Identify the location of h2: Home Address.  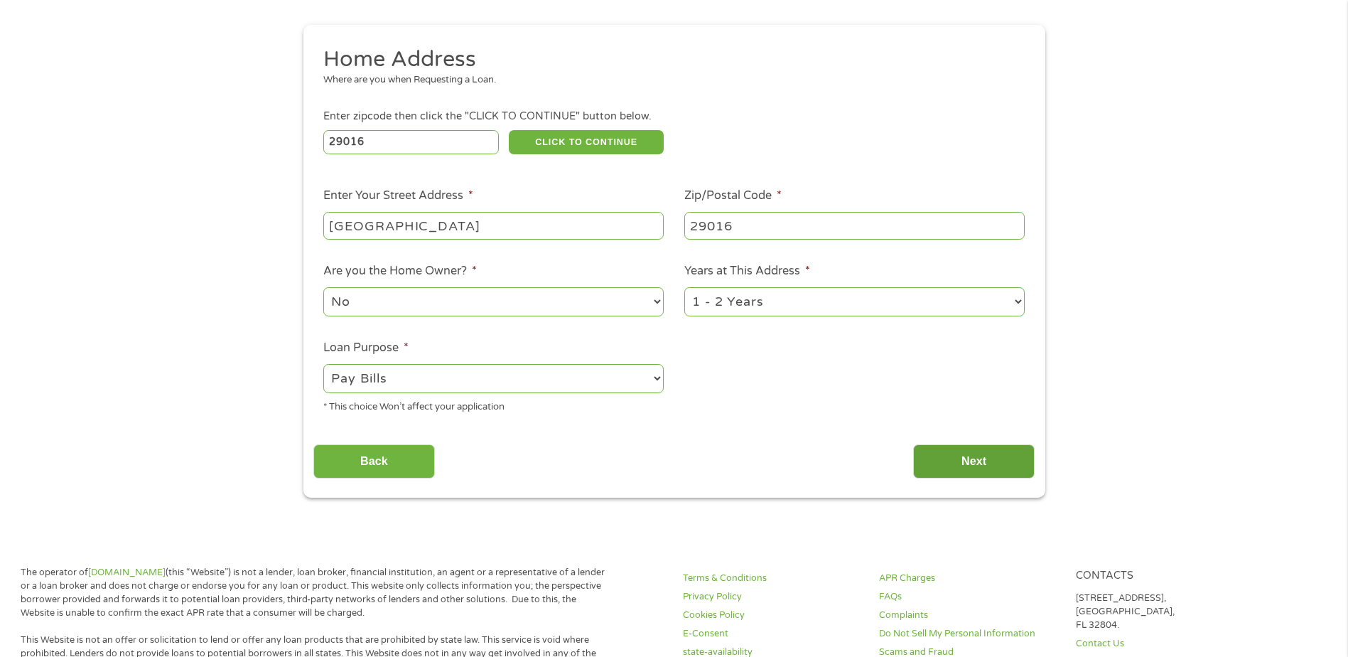
(669, 60).